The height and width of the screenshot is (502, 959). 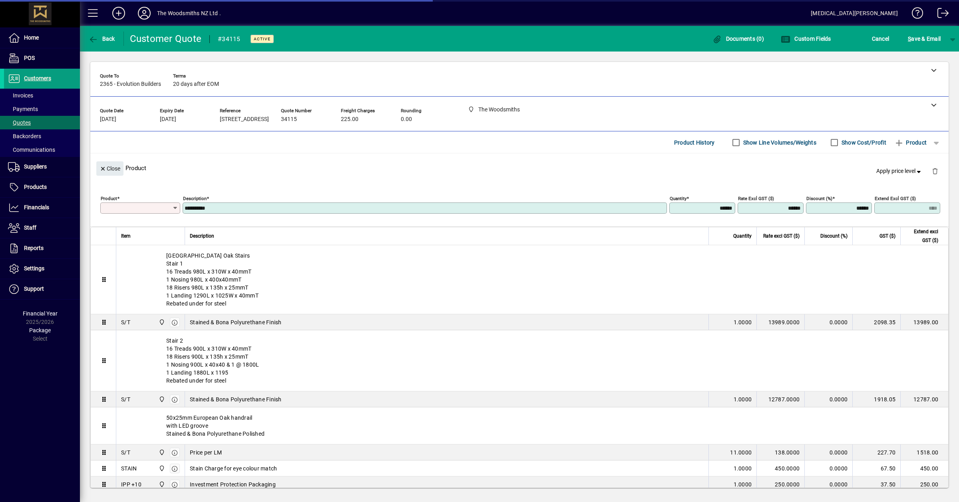 What do you see at coordinates (29, 58) in the screenshot?
I see `span: POS` at bounding box center [29, 58].